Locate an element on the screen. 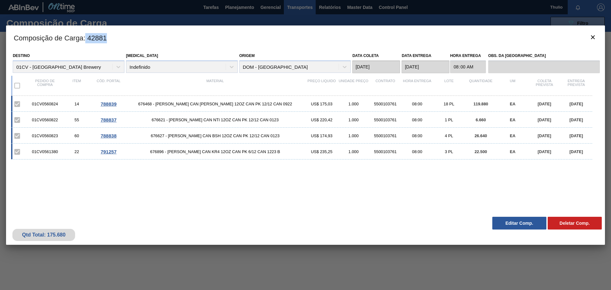 This screenshot has width=611, height=290. div: 14 is located at coordinates (77, 104).